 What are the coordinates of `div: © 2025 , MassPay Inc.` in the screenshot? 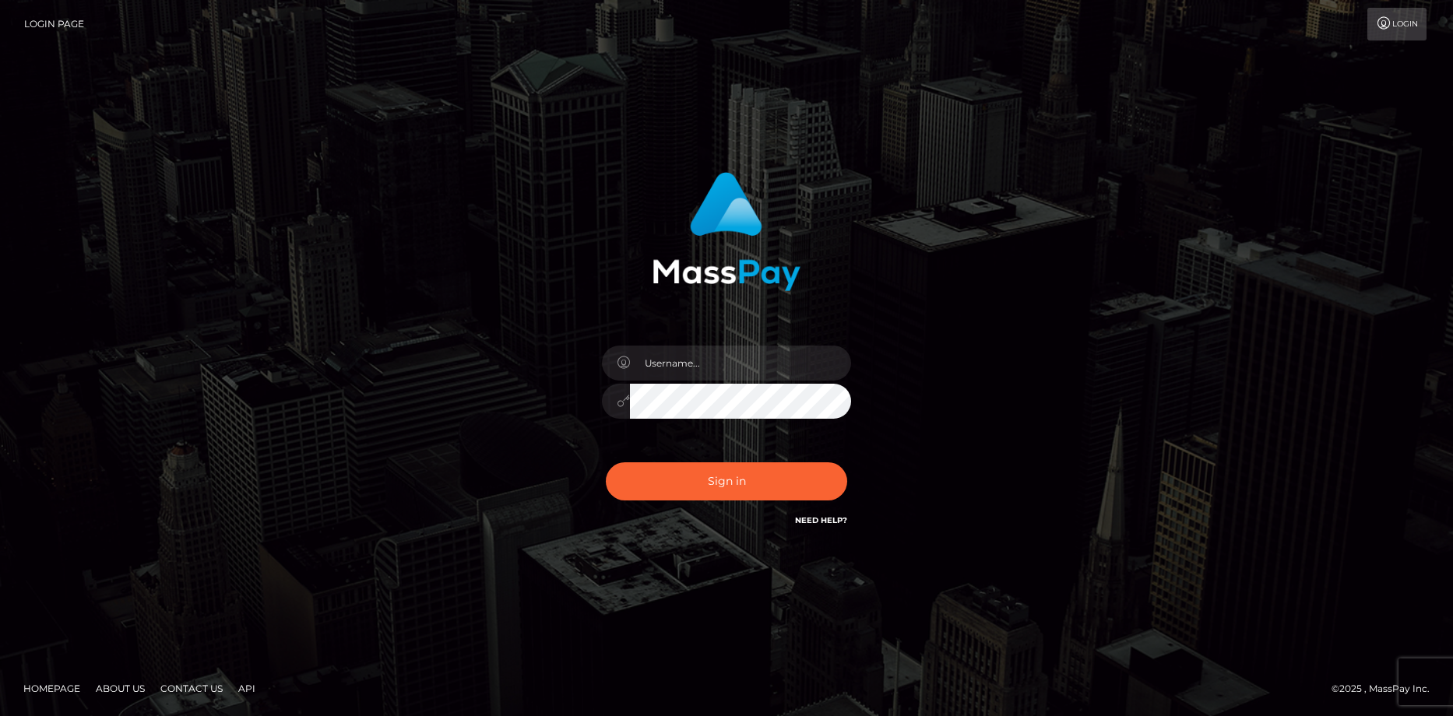 It's located at (1386, 689).